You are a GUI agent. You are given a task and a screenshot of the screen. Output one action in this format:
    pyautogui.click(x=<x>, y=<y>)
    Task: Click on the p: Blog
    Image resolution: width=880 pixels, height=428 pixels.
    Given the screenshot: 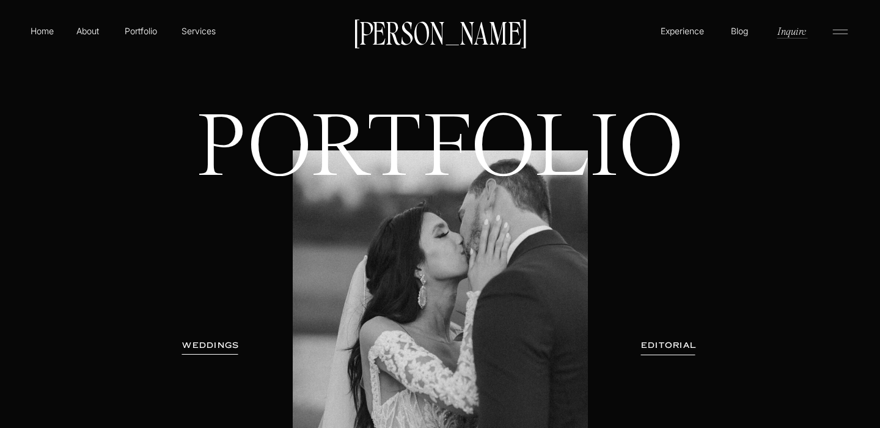 What is the action you would take?
    pyautogui.click(x=739, y=31)
    